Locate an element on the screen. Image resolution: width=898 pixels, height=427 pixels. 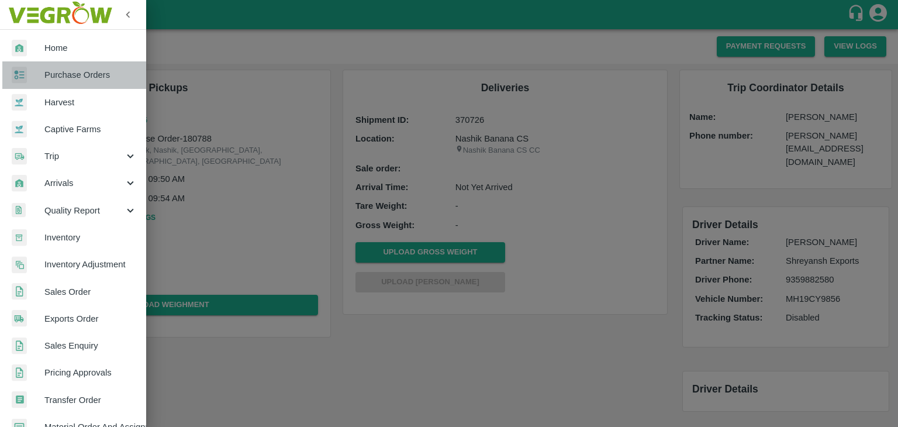
span: Inventory is located at coordinates (91, 237).